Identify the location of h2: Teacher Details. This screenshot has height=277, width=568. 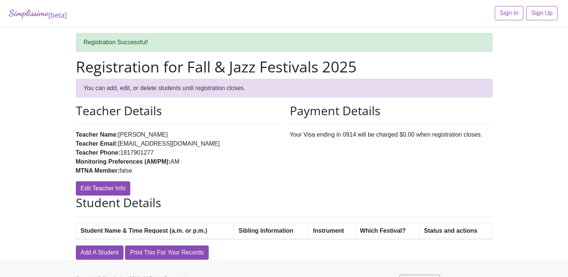
(177, 111).